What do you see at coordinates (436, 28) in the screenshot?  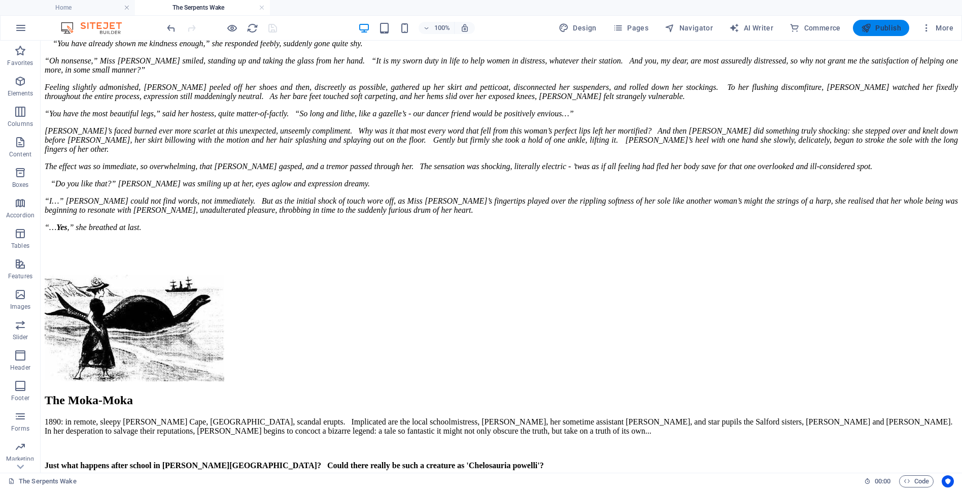 I see `button: 100%` at bounding box center [436, 28].